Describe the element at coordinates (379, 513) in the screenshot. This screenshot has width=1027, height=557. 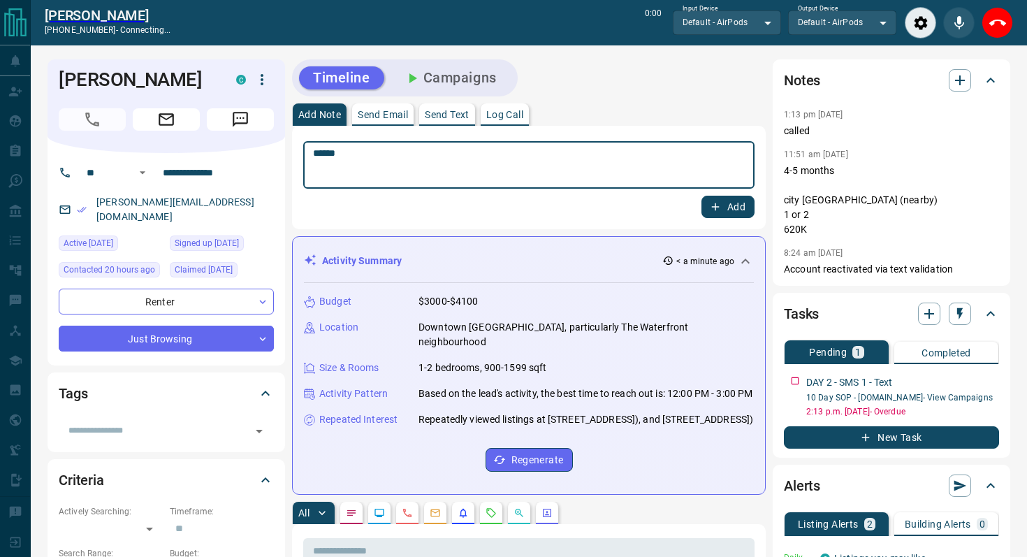
I see `svg: Lead Browsing Activity` at that location.